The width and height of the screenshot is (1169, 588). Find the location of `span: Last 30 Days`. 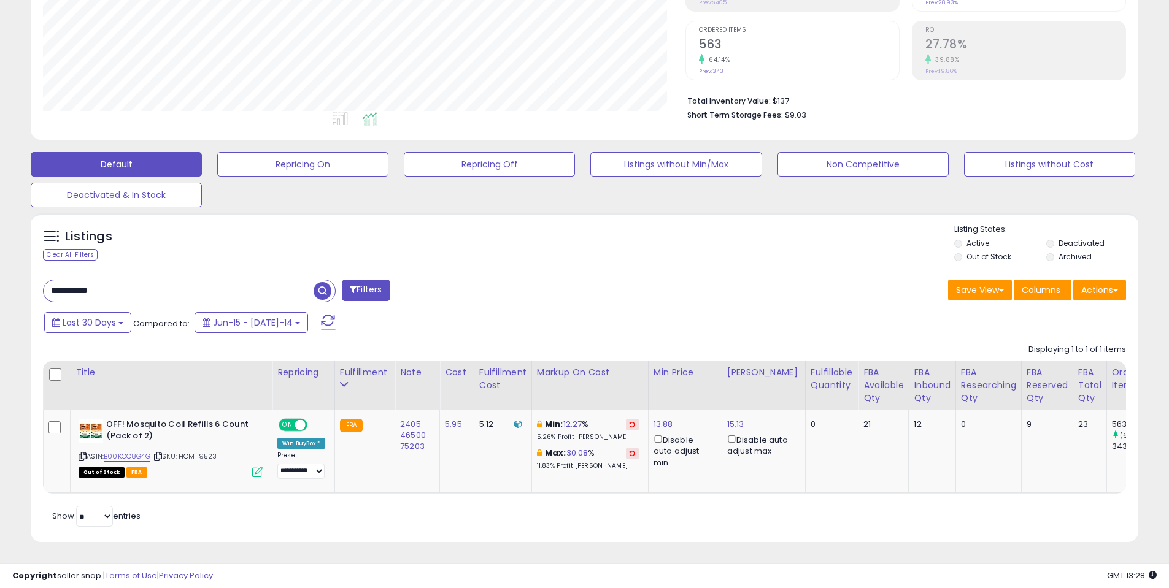

span: Last 30 Days is located at coordinates (89, 323).